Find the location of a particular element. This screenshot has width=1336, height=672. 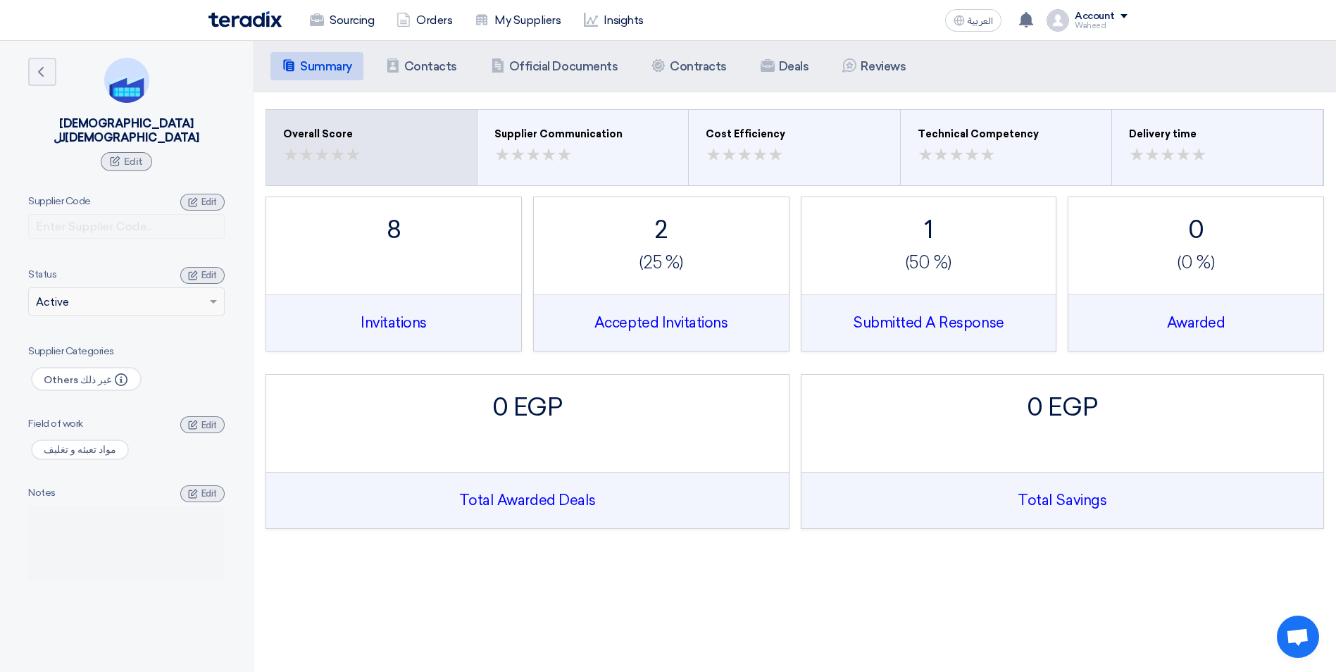

span: مواد تعبئه و تغليف is located at coordinates (80, 449).